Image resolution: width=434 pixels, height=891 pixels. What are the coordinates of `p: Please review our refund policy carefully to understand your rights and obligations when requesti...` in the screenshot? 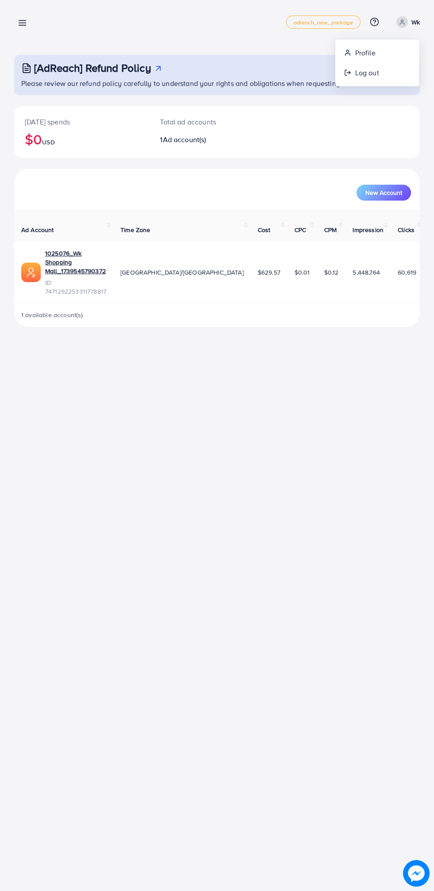 It's located at (218, 83).